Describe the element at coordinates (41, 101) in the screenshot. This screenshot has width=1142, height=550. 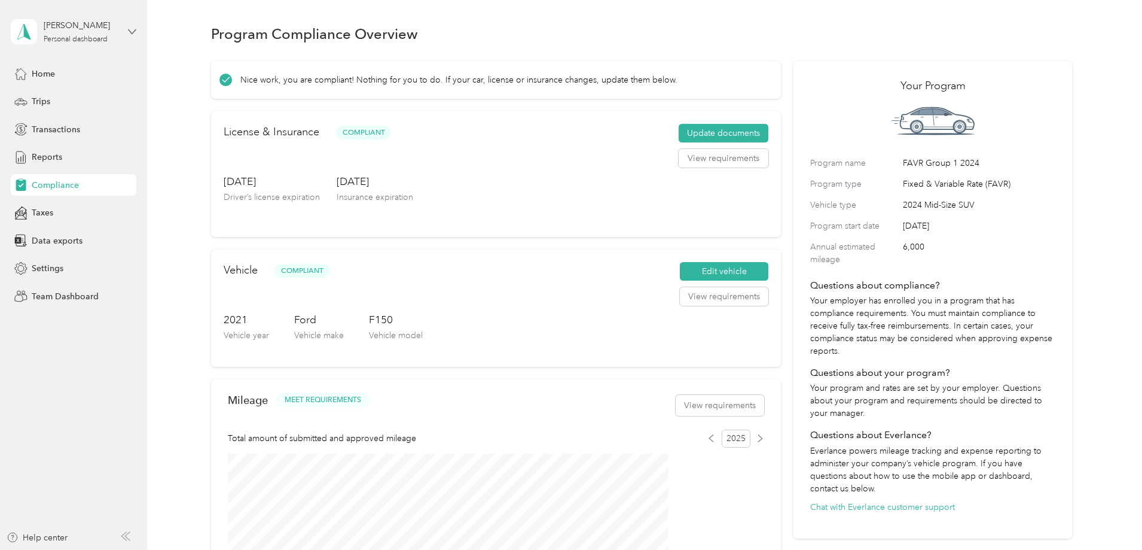
I see `span: Trips` at that location.